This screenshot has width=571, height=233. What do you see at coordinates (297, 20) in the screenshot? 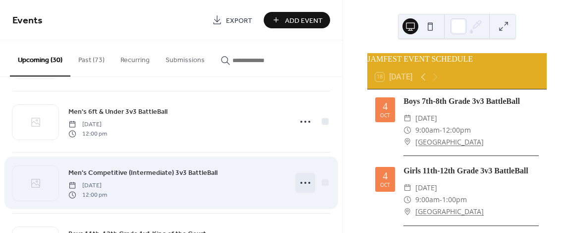
I see `button: Add Event` at bounding box center [297, 20].